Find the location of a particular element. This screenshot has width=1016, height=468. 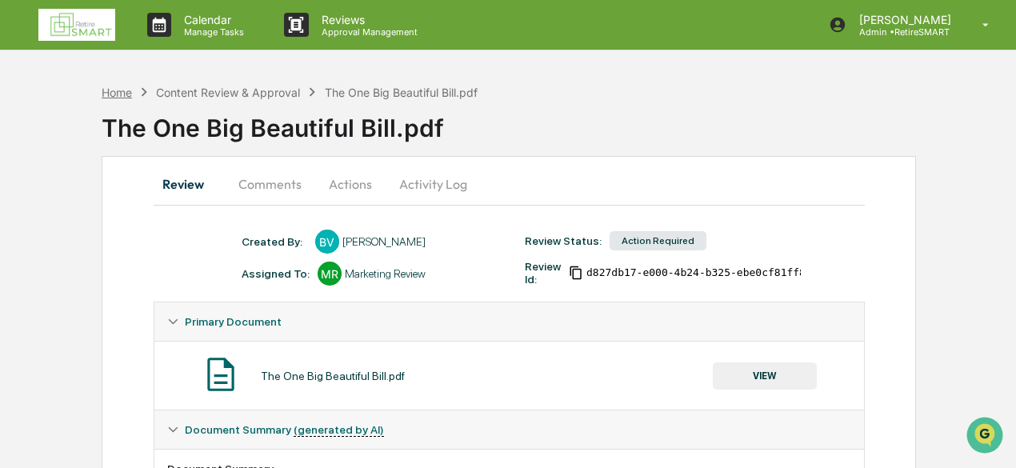

span: d827db17-e000-4b24-b325-ebe0cf81ff85 is located at coordinates (699, 273).